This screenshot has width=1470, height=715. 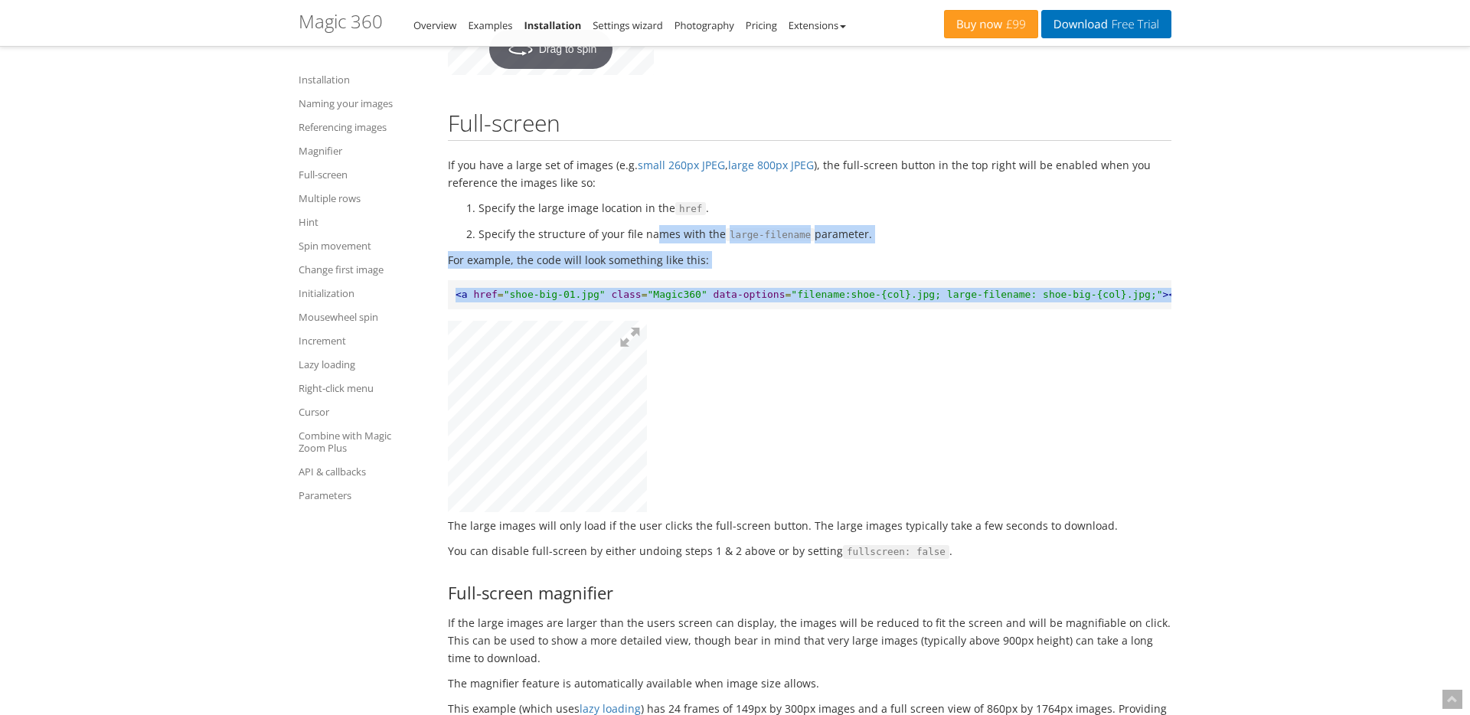 I want to click on p: The magnifier feature is automatically available when image size allows., so click(x=809, y=683).